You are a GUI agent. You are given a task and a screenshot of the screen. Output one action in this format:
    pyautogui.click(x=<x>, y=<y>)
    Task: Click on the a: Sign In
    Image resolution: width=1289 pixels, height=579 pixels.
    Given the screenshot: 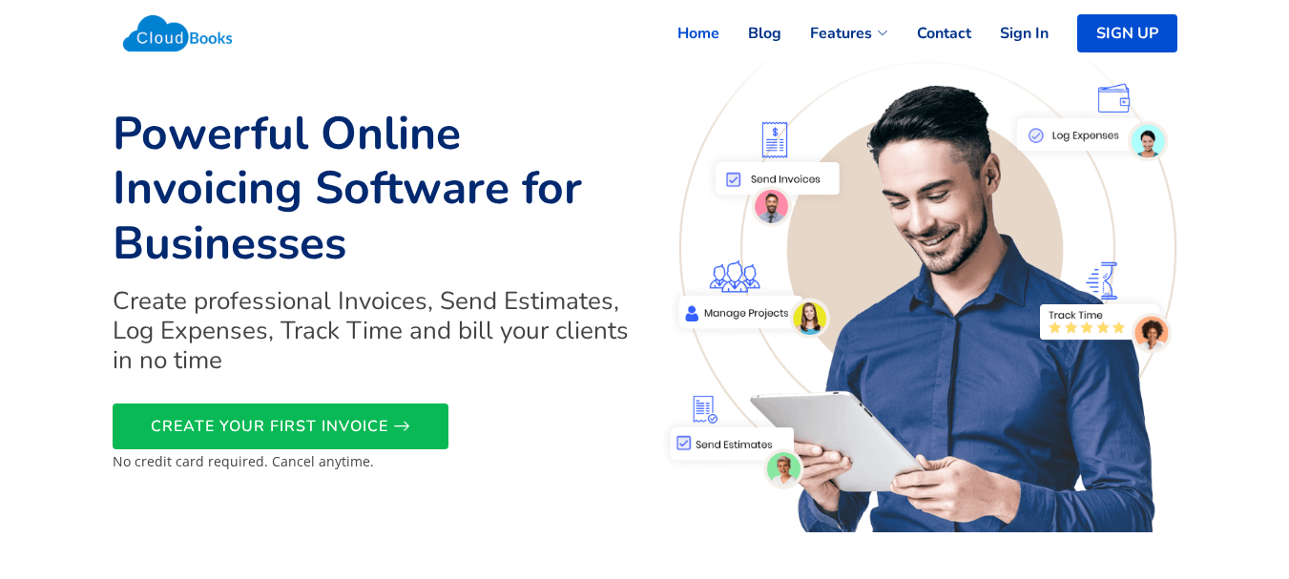 What is the action you would take?
    pyautogui.click(x=1010, y=33)
    